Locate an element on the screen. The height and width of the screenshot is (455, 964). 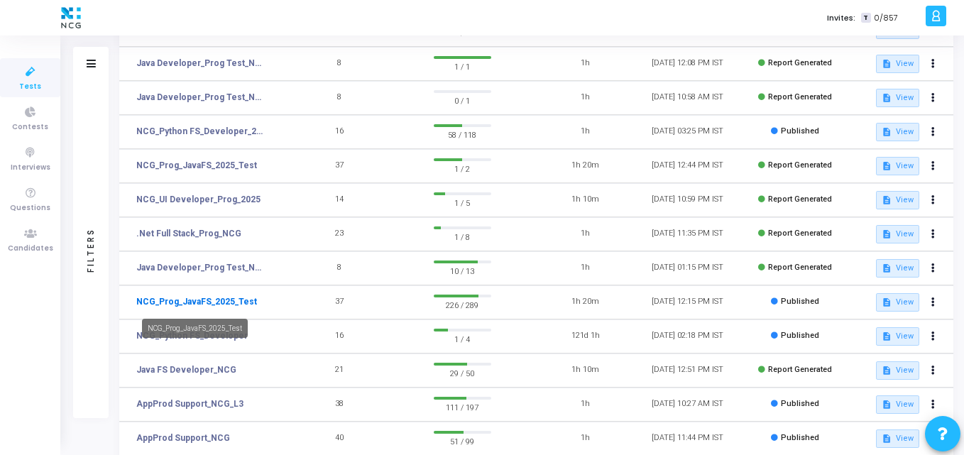
a: NCG_Python FS_Developer_2025 is located at coordinates (202, 131).